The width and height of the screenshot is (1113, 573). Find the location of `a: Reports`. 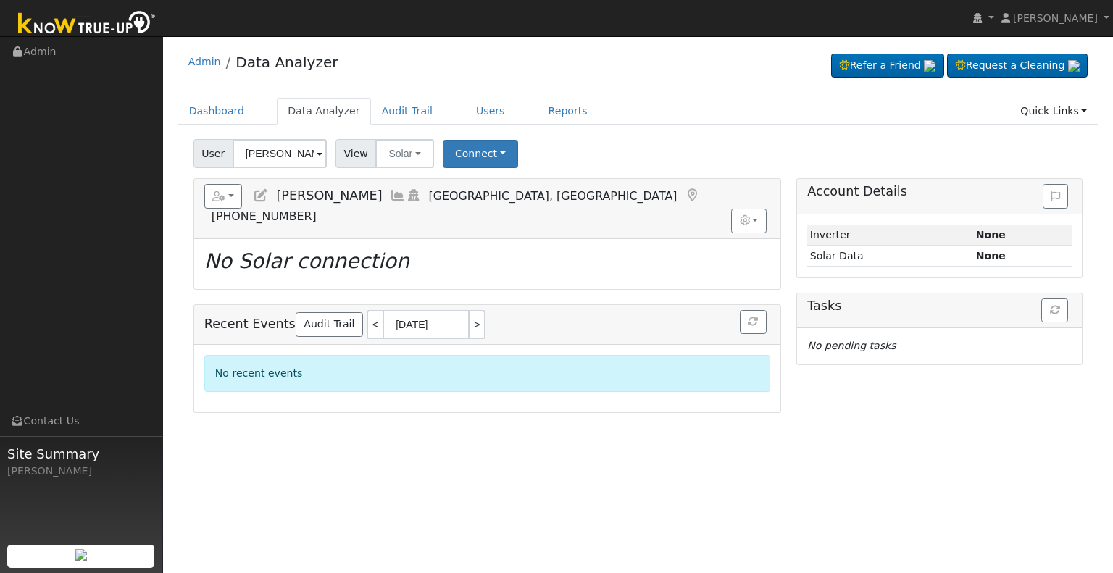

a: Reports is located at coordinates (568, 111).